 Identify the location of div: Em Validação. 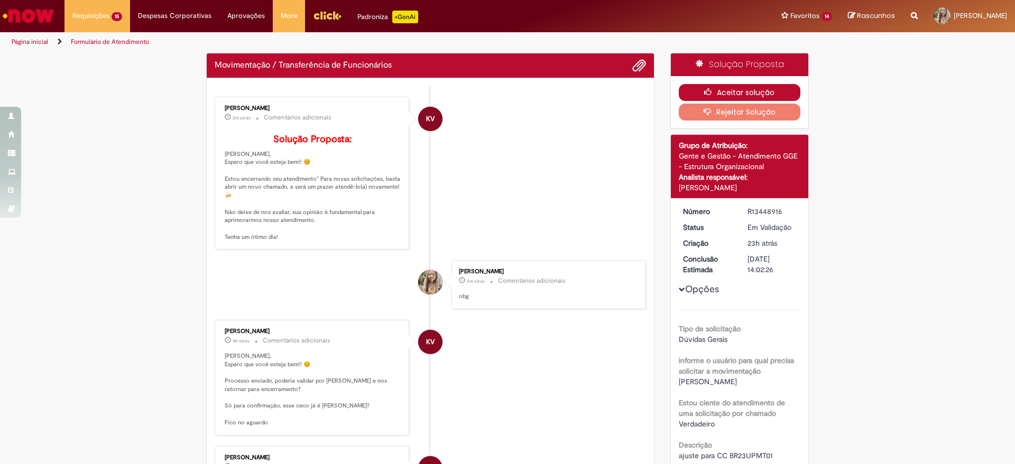
(772, 227).